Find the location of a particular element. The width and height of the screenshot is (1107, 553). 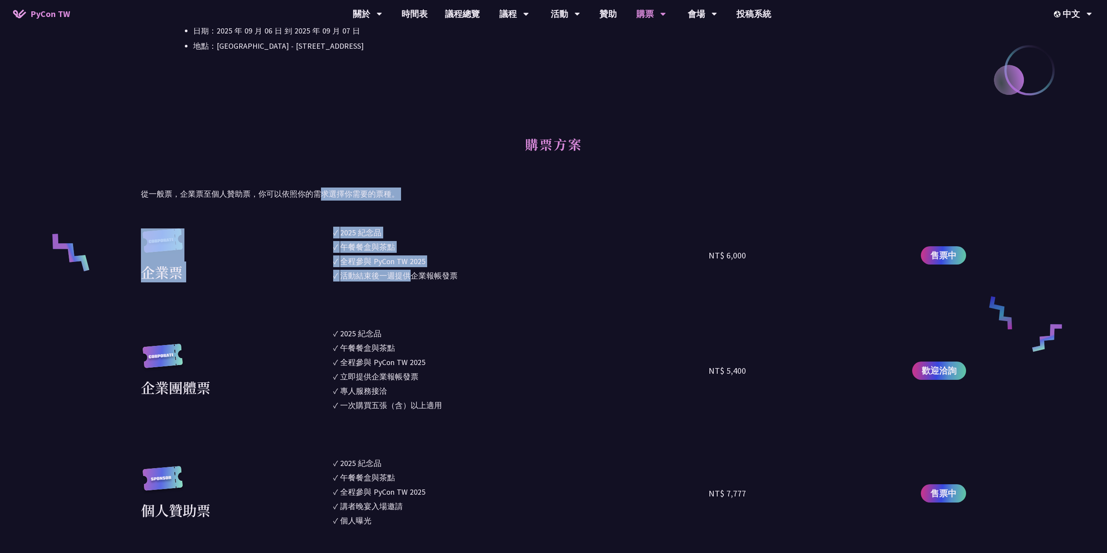

img: sponsor.43e6a3a.svg is located at coordinates (163, 482).